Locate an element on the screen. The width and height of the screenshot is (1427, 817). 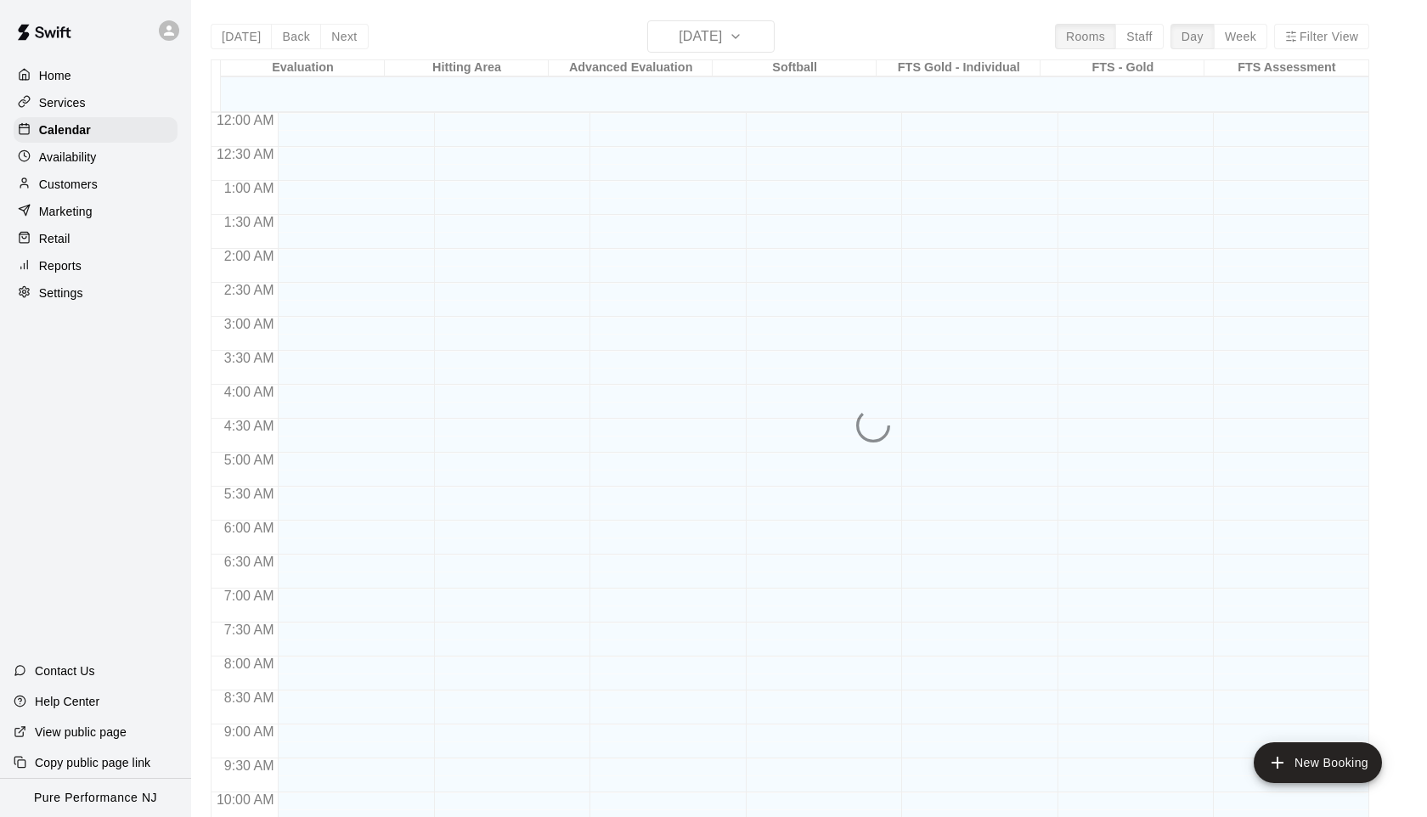
span: 7:00 AM is located at coordinates (249, 595).